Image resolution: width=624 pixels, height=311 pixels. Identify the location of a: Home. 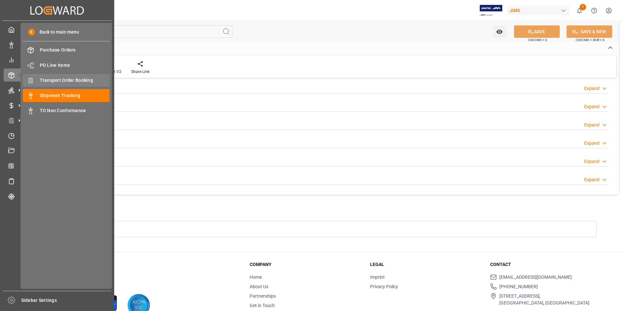
(255, 277).